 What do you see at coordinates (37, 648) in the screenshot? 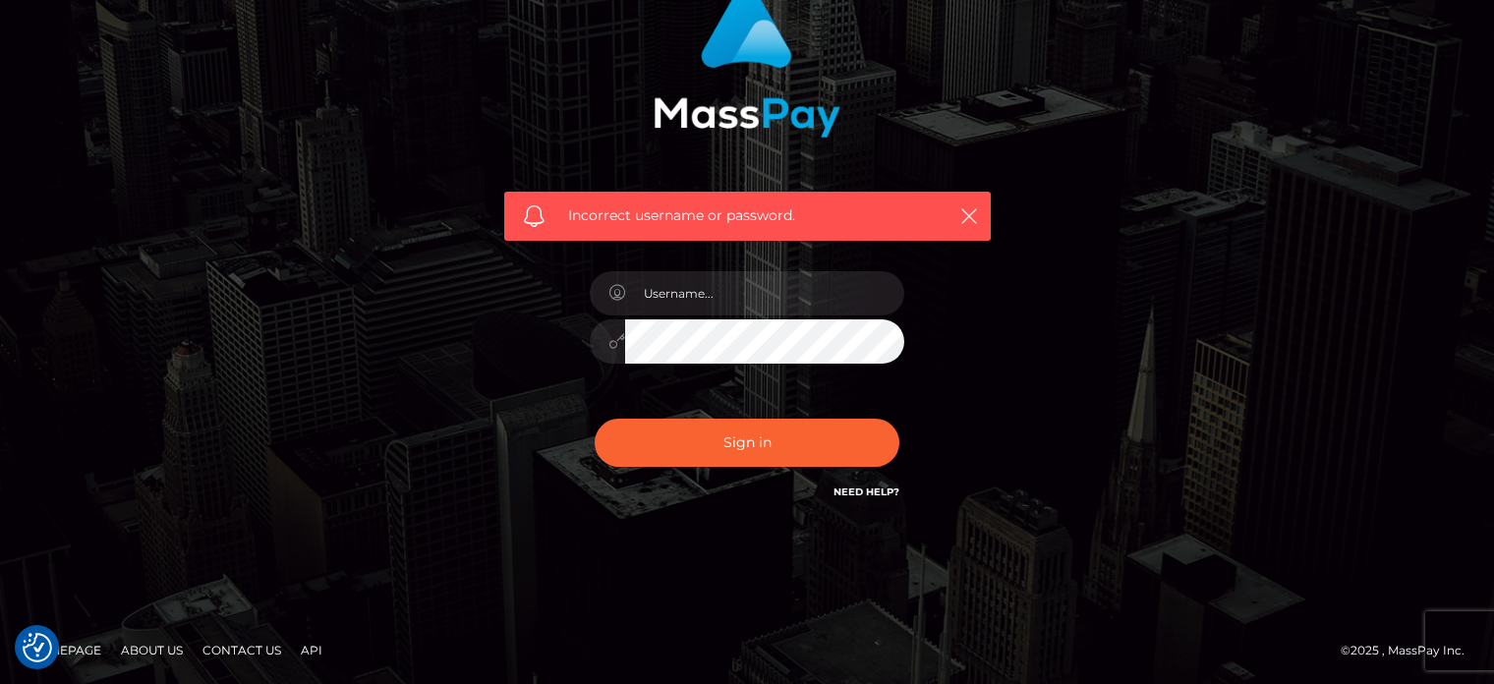
I see `button: Consent Preferences` at bounding box center [37, 648].